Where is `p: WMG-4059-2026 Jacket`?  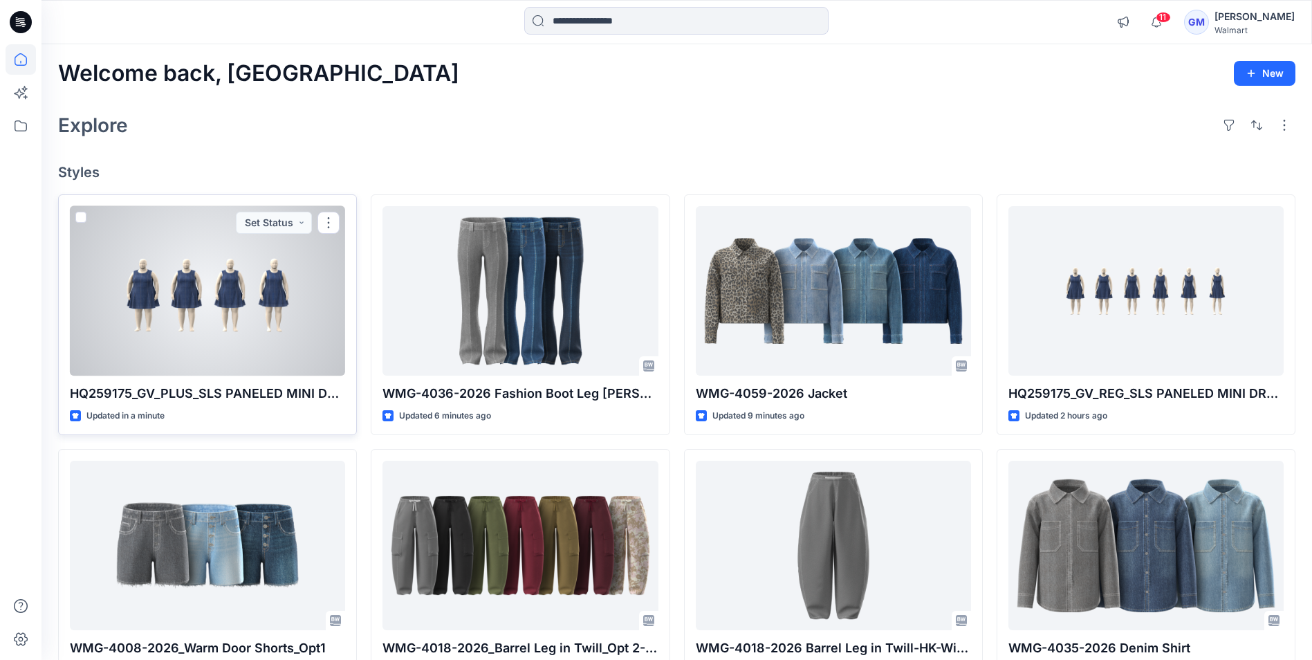
p: WMG-4059-2026 Jacket is located at coordinates (834, 394).